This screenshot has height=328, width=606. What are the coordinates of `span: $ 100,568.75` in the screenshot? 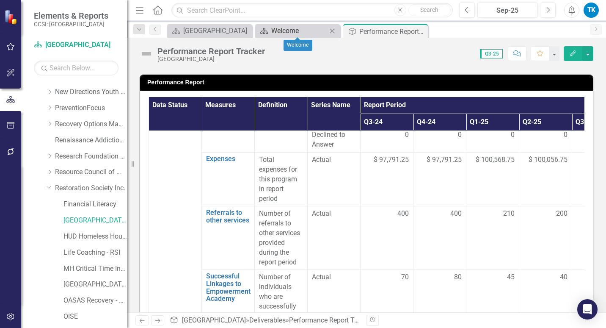 It's located at (495, 160).